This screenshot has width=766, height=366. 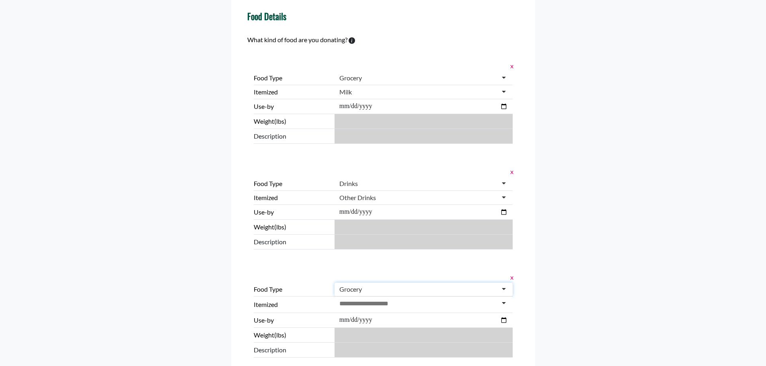 What do you see at coordinates (267, 16) in the screenshot?
I see `h4: Food Details` at bounding box center [267, 16].